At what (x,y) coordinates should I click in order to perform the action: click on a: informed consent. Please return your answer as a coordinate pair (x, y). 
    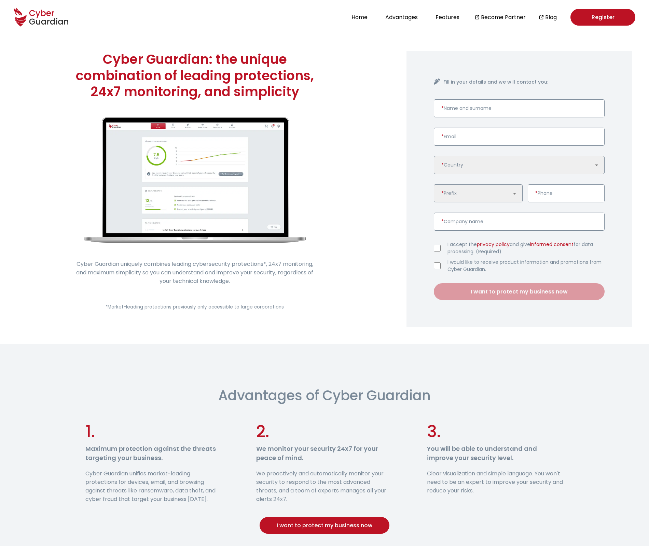
    Looking at the image, I should click on (551, 244).